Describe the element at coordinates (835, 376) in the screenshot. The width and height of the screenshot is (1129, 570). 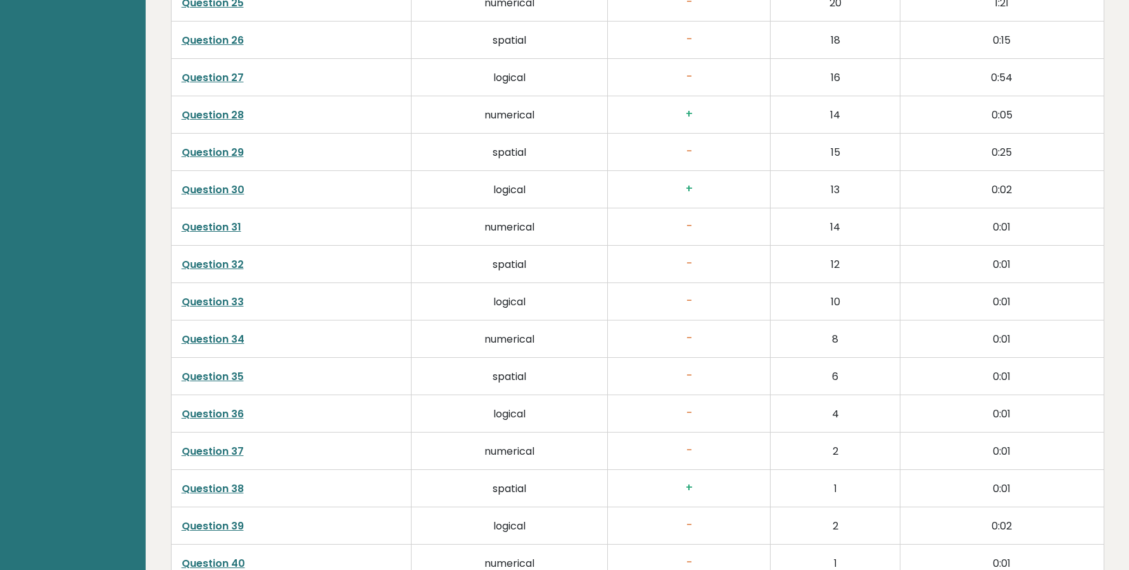
I see `td: 6` at that location.